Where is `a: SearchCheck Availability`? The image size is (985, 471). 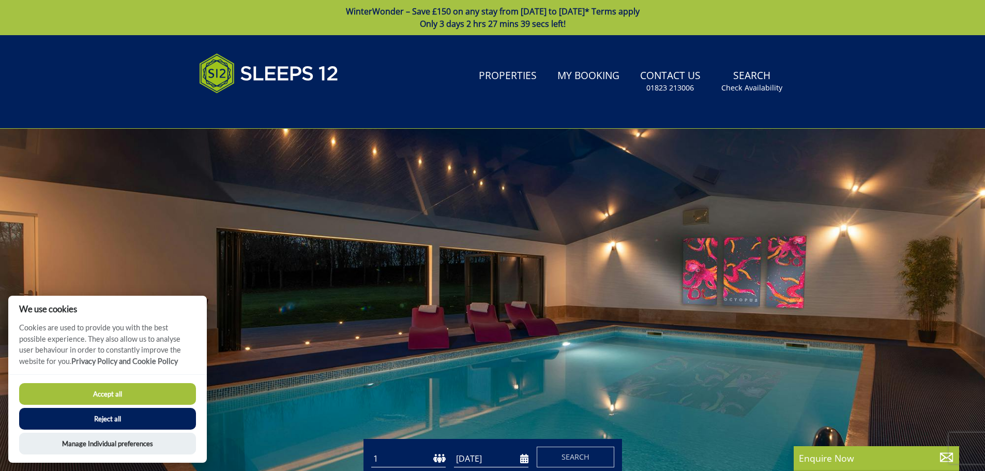
a: SearchCheck Availability is located at coordinates (752, 81).